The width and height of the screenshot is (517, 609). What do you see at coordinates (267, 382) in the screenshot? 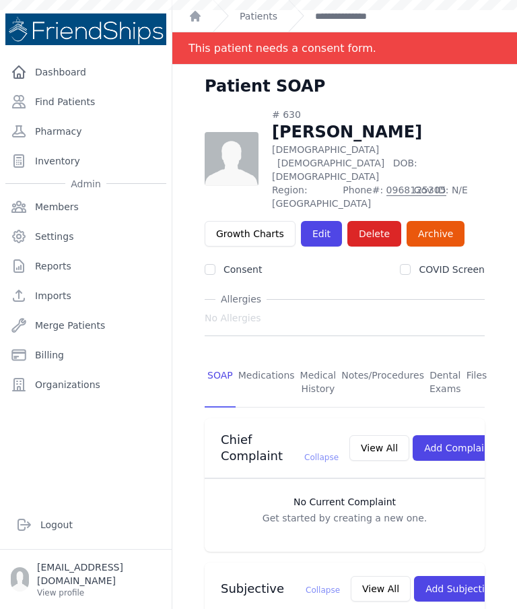
I see `a: Medications` at bounding box center [267, 382].